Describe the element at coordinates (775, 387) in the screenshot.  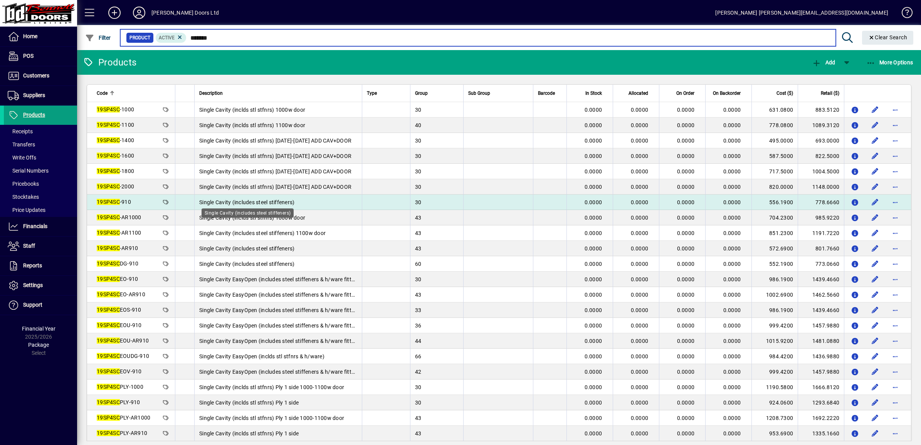
I see `td: 1190.5800` at that location.